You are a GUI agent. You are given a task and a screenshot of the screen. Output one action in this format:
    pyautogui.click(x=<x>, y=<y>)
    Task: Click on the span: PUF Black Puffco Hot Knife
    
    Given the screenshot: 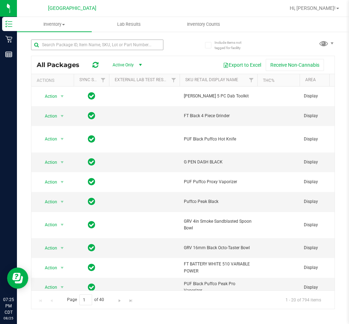 What is the action you would take?
    pyautogui.click(x=219, y=139)
    